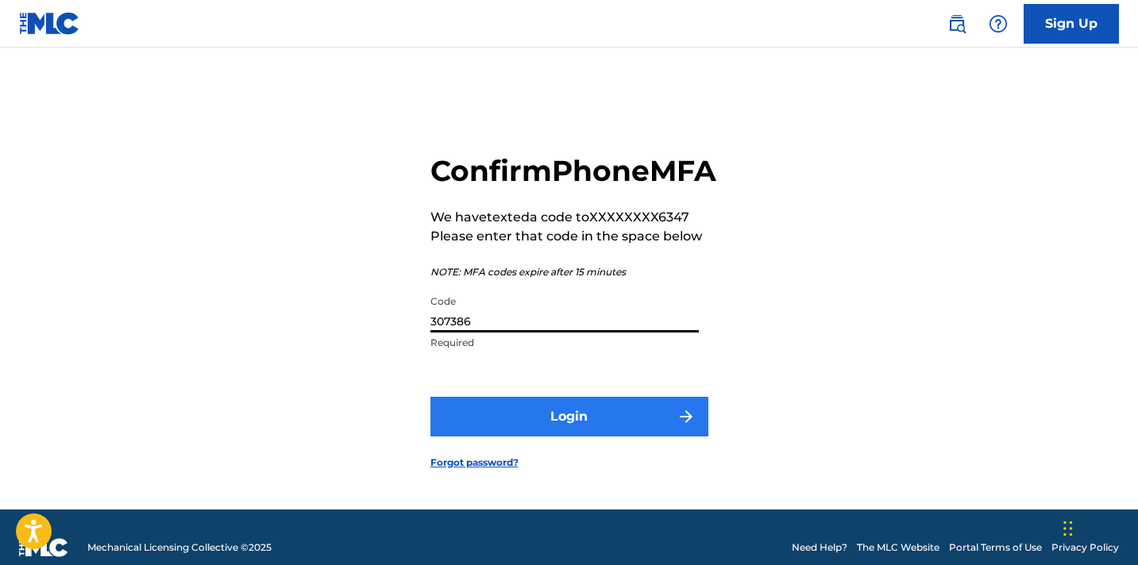 The image size is (1138, 565). Describe the element at coordinates (995, 548) in the screenshot. I see `a: Portal Terms of Use` at that location.